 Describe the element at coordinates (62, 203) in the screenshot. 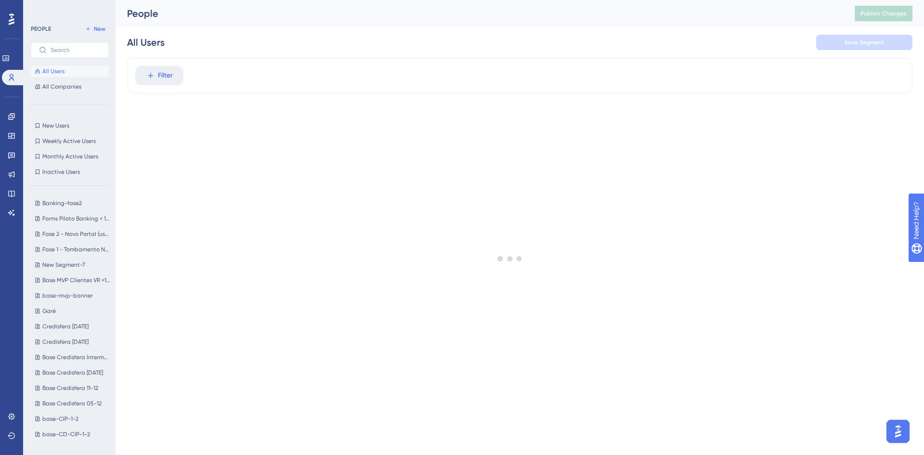

I see `span: Banking-fase2` at that location.